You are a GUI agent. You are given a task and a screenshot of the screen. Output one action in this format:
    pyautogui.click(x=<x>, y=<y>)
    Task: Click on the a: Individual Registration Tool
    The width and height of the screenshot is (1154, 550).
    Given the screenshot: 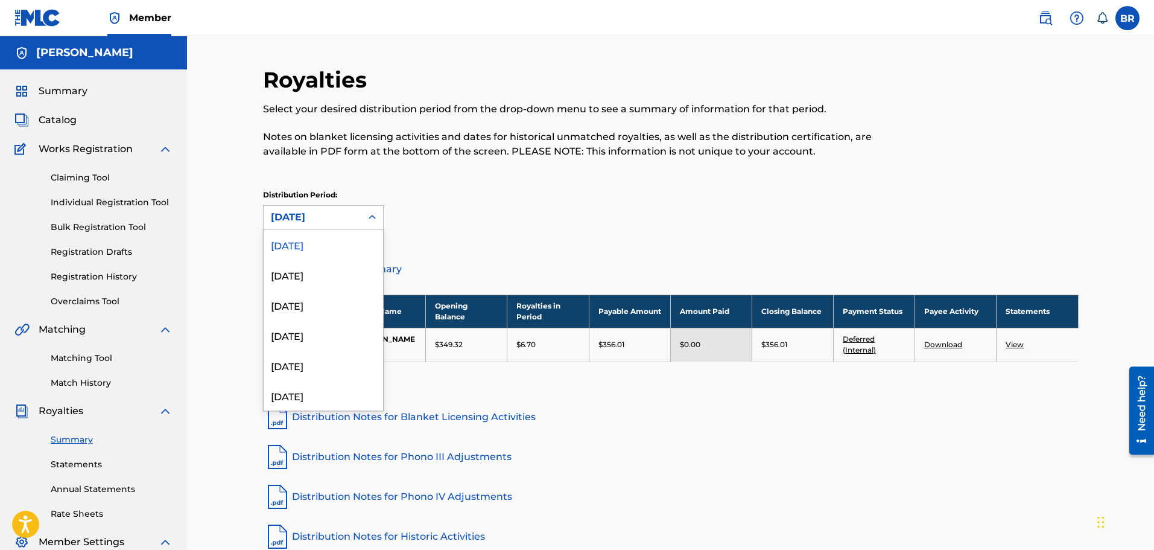 What is the action you would take?
    pyautogui.click(x=112, y=202)
    